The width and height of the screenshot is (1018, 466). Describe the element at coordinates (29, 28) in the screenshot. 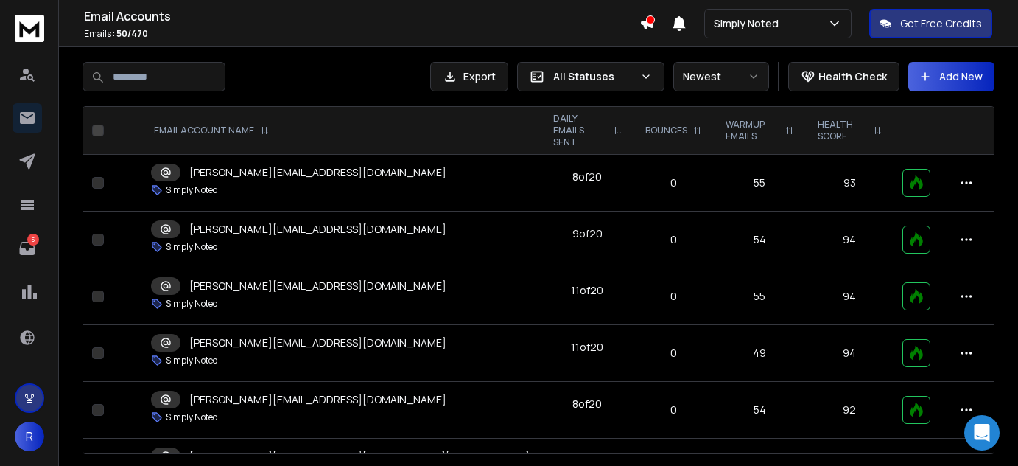

I see `img: logo` at that location.